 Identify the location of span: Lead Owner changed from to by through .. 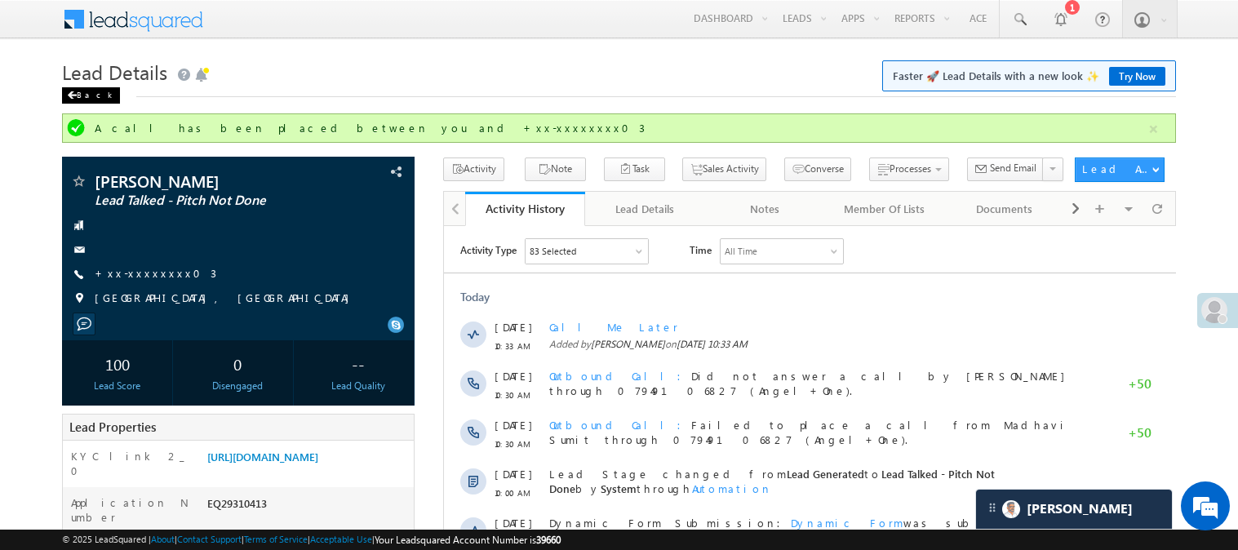
(291, 402).